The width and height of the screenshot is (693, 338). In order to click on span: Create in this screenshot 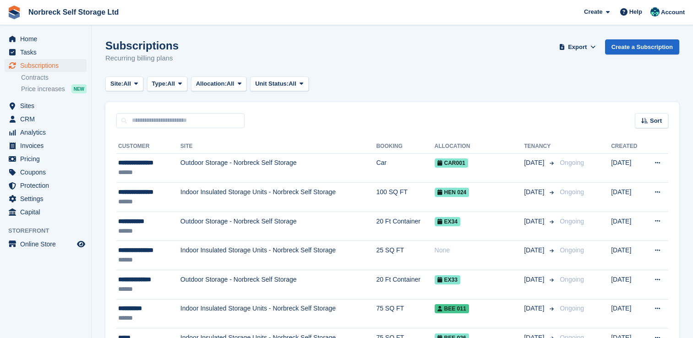, I will do `click(593, 12)`.